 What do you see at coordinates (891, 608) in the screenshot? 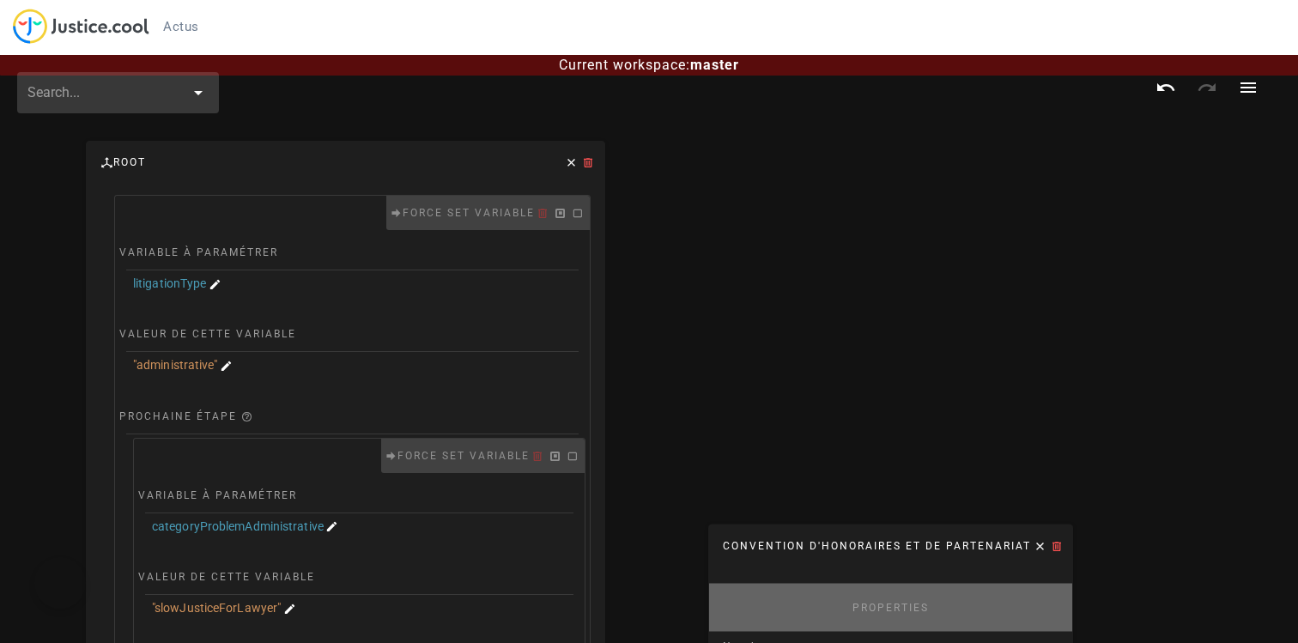
I see `div: Properties` at bounding box center [891, 608].